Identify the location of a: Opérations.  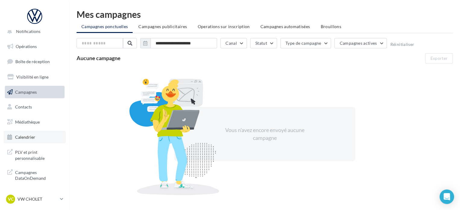
(35, 46).